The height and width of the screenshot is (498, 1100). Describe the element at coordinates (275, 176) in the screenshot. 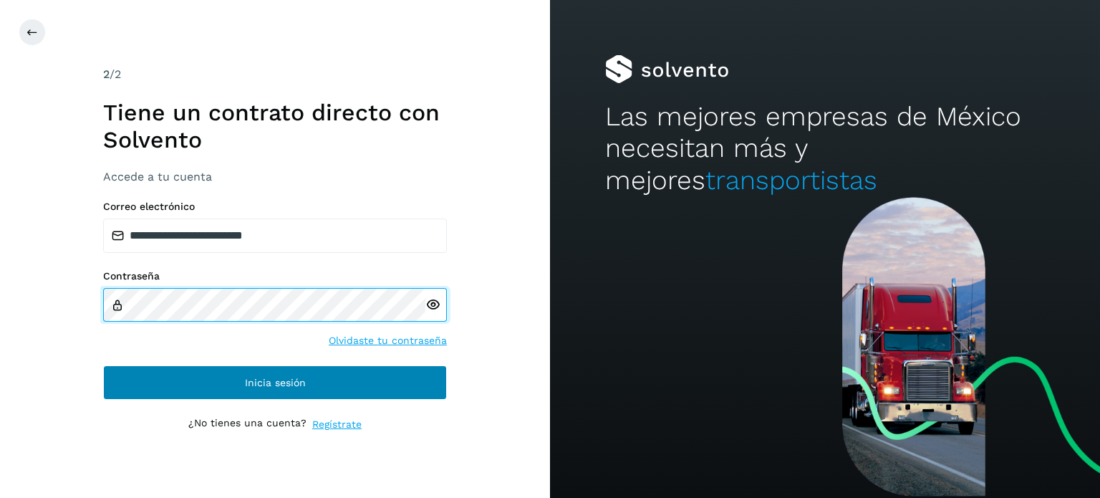

I see `h3: Accede a tu cuenta` at that location.